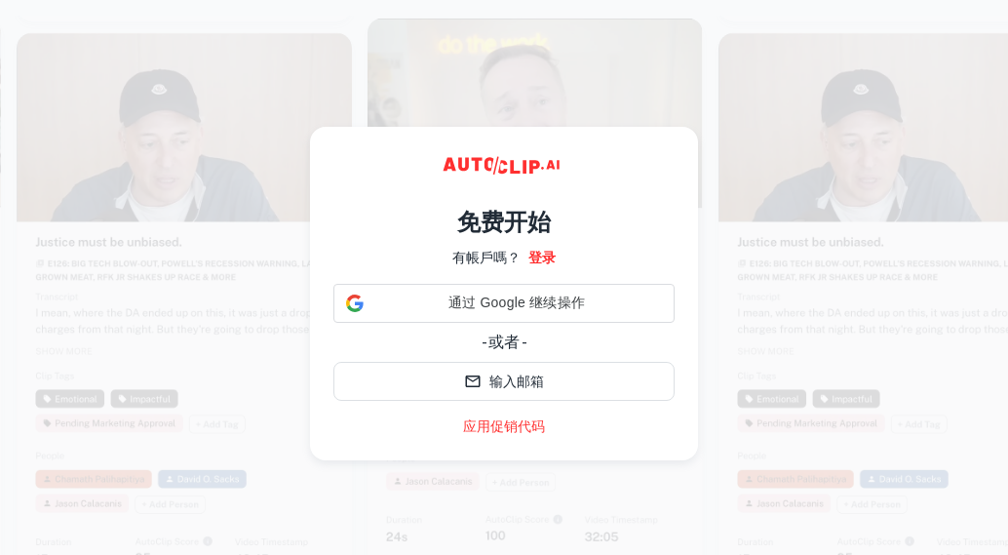 This screenshot has height=555, width=1008. Describe the element at coordinates (504, 341) in the screenshot. I see `font: - 或者 -` at that location.